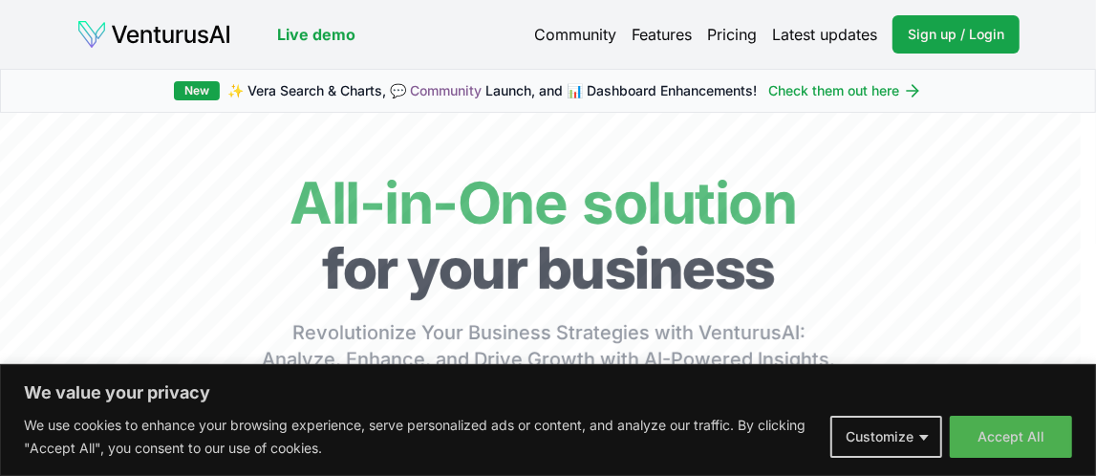 This screenshot has width=1096, height=476. I want to click on a: Sign up / Login, so click(956, 34).